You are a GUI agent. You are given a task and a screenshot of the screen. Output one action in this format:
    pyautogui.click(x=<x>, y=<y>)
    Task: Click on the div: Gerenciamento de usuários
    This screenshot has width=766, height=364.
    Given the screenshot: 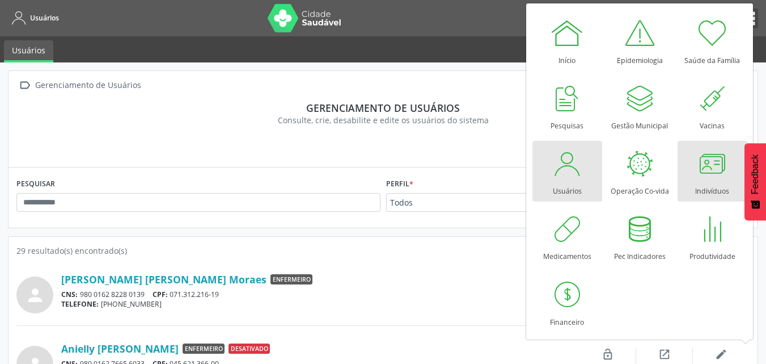 What is the action you would take?
    pyautogui.click(x=383, y=108)
    